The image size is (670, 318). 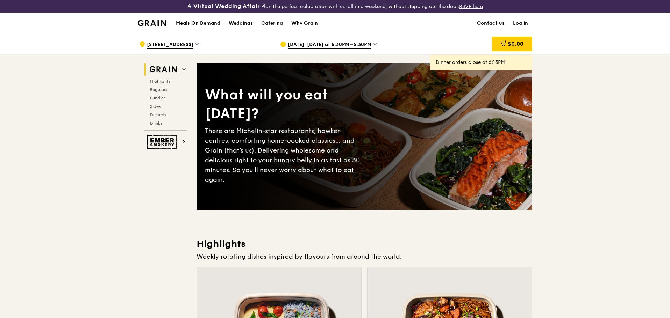 What do you see at coordinates (152, 23) in the screenshot?
I see `img: Grain` at bounding box center [152, 23].